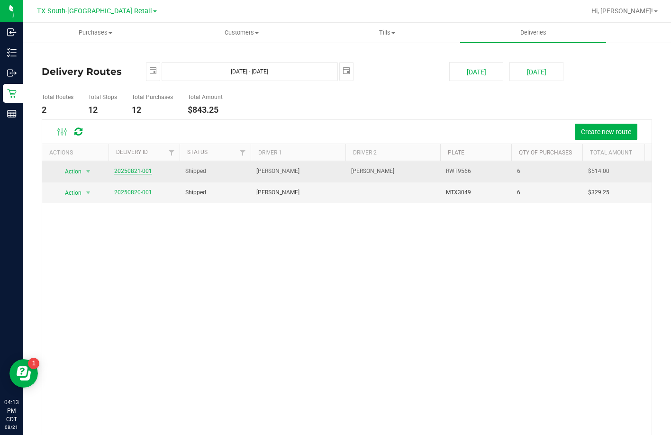 The width and height of the screenshot is (671, 435). I want to click on div: Actions, so click(77, 153).